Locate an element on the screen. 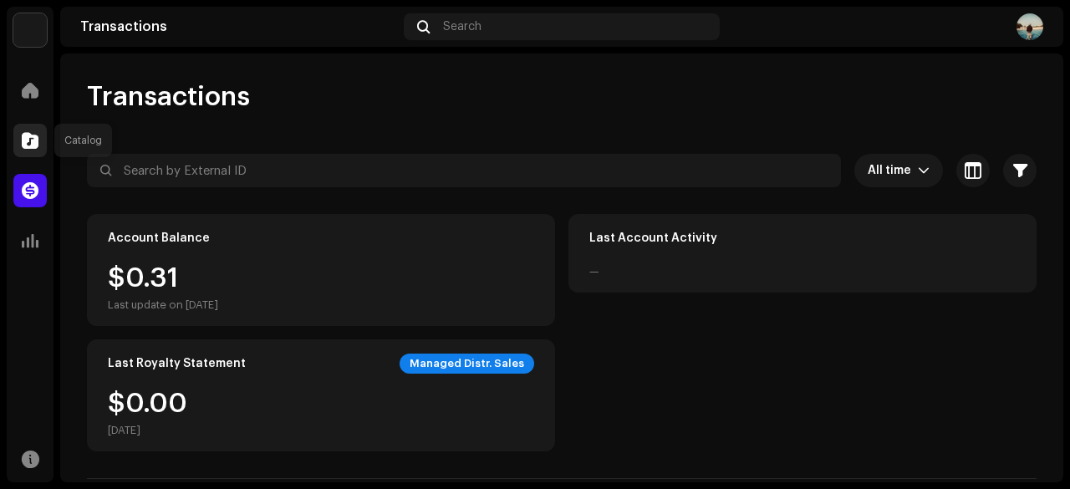 The width and height of the screenshot is (1070, 489). img: 1c16f3de-5afb-4452-805d-3f3454e20b1b is located at coordinates (30, 30).